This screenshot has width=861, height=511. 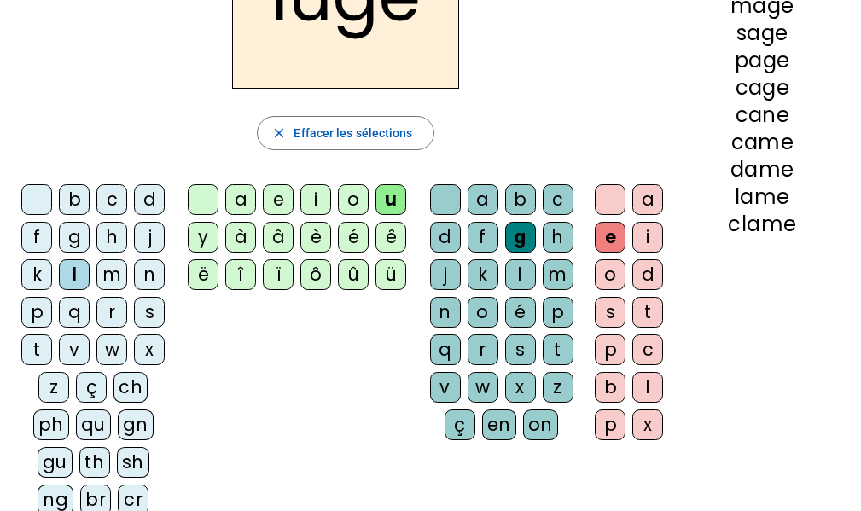 I want to click on div: î, so click(x=241, y=275).